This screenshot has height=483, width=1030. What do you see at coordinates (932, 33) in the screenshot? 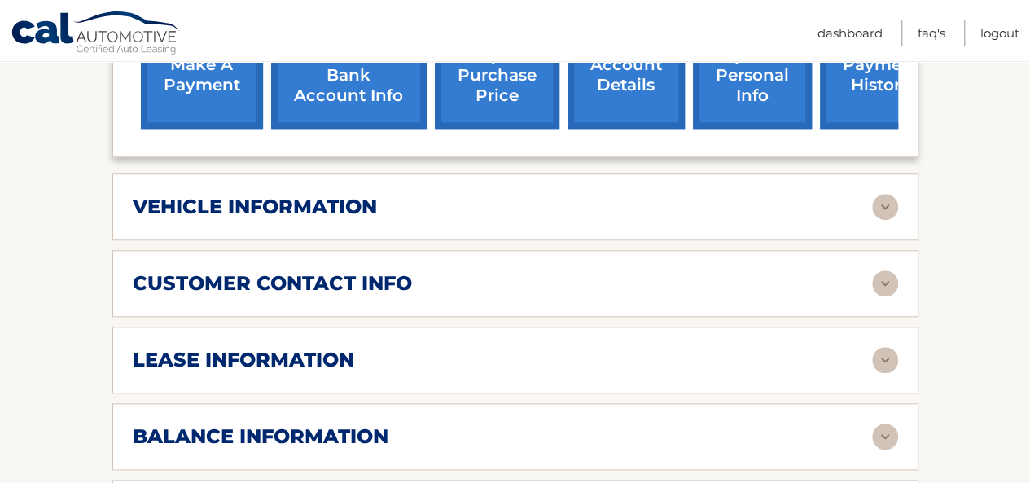
I see `a: FAQ's` at bounding box center [932, 33].